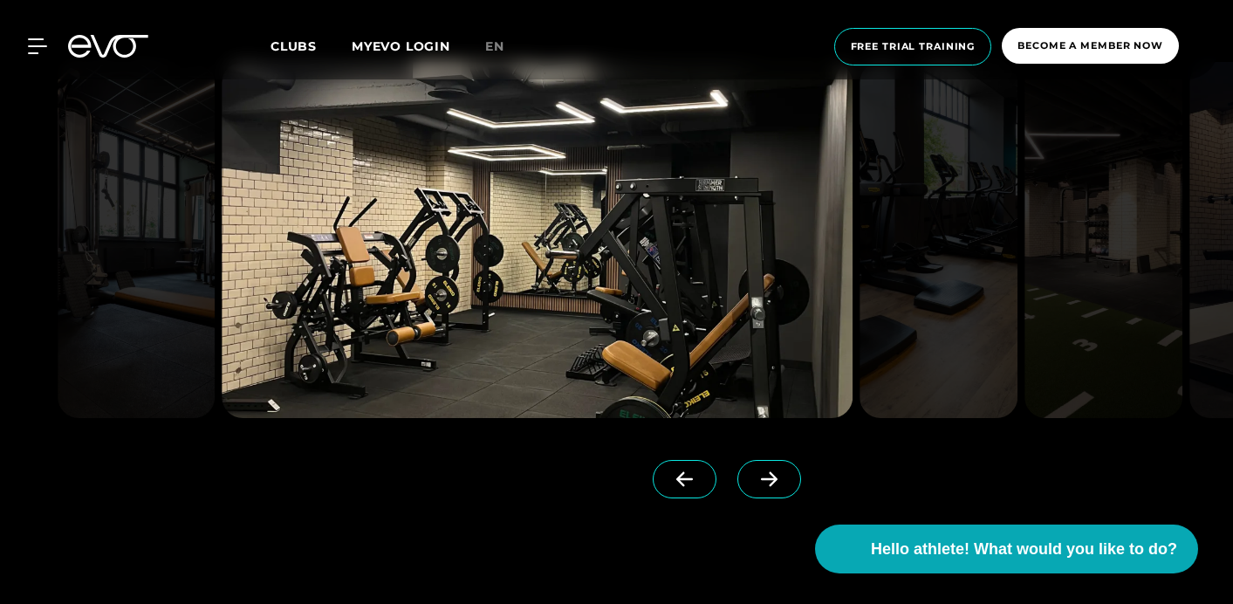  What do you see at coordinates (495, 46) in the screenshot?
I see `font: en` at bounding box center [495, 46].